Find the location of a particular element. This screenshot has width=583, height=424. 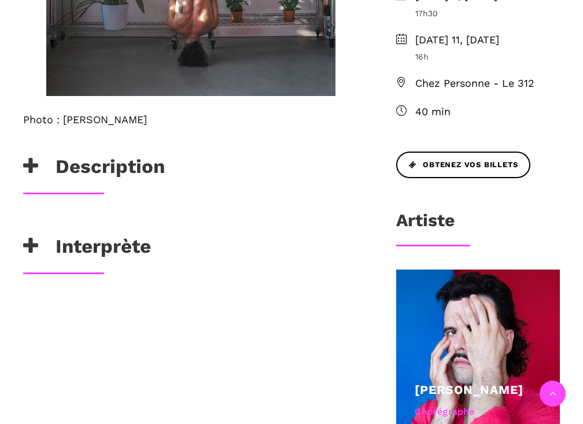

span: 17h30 is located at coordinates (488, 13).